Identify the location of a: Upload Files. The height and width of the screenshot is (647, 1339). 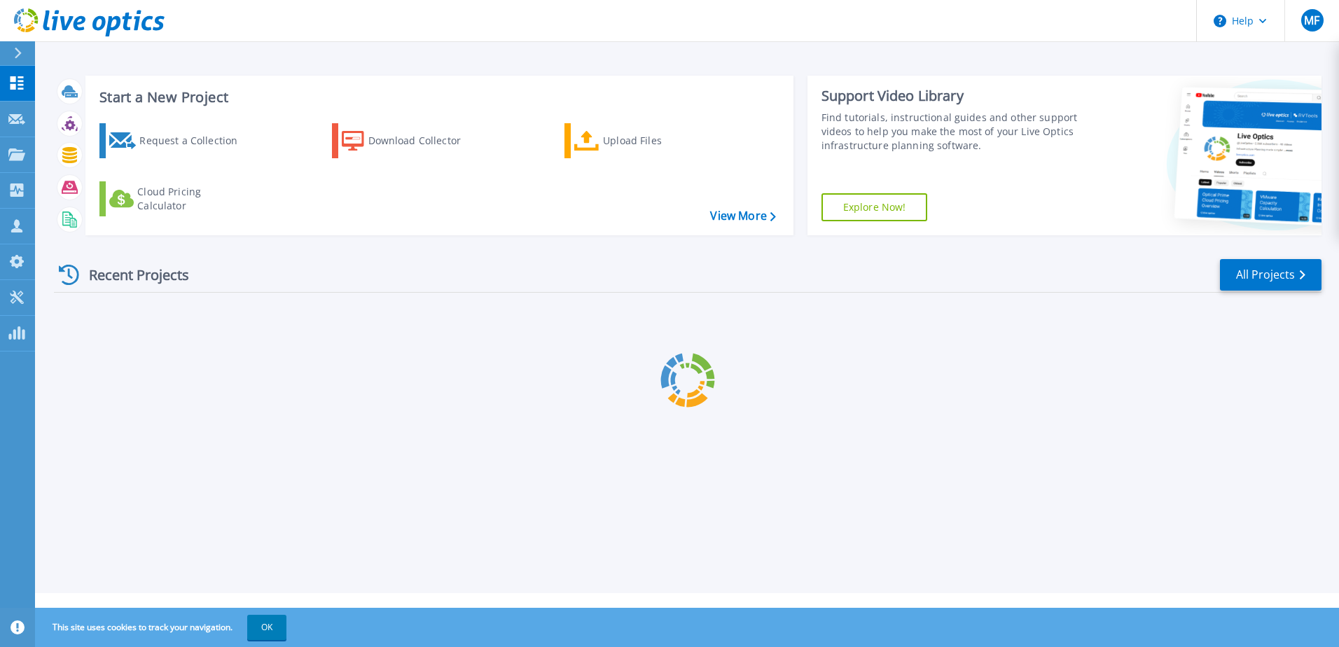
(642, 141).